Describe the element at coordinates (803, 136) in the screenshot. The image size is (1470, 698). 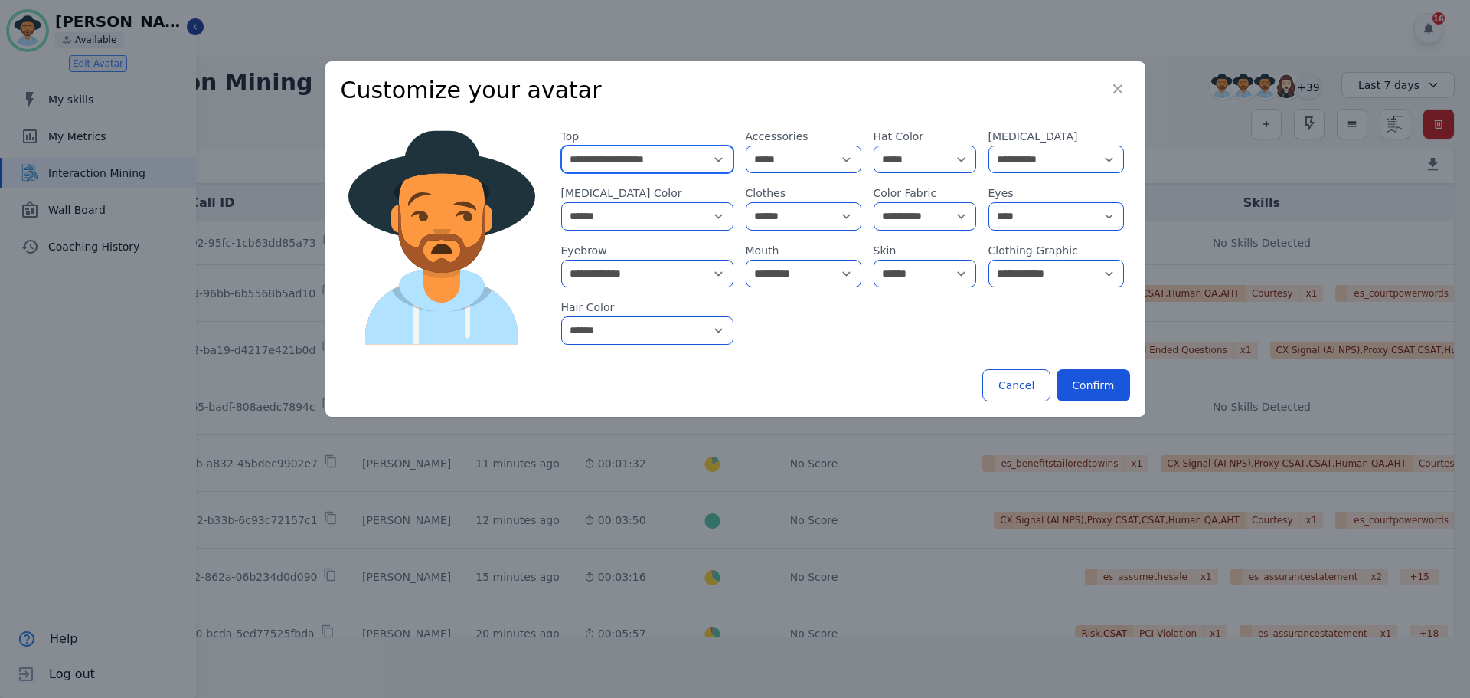
I see `span: Accessories` at that location.